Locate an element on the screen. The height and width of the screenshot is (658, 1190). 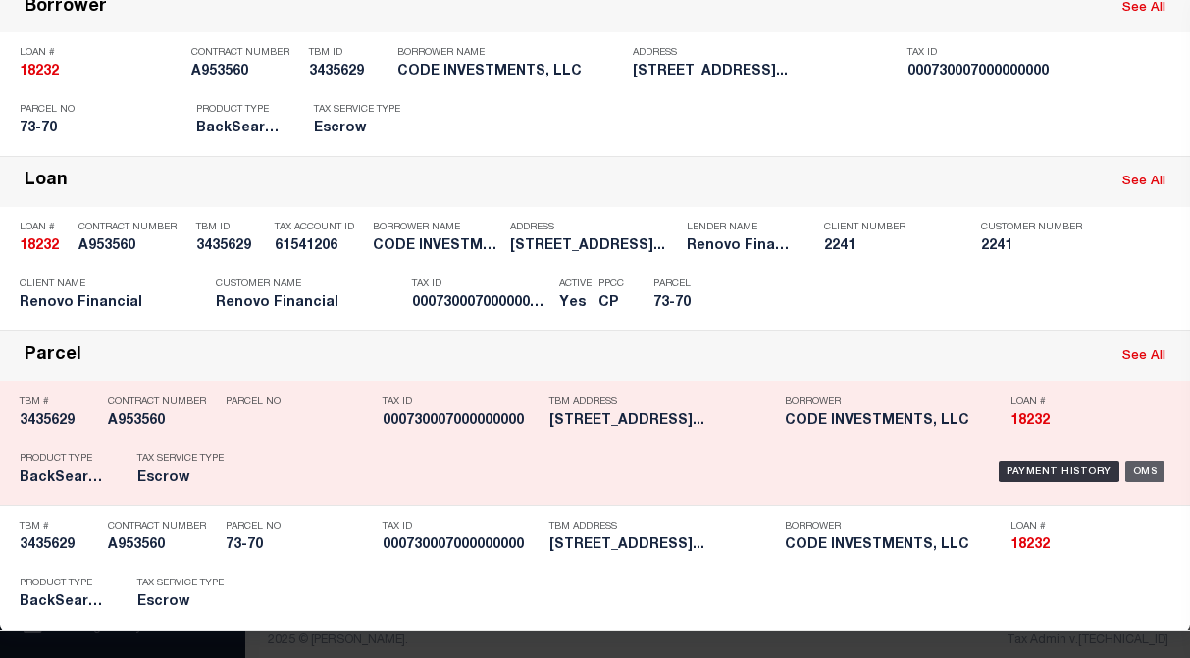
p: Customer Number is located at coordinates (1031, 228).